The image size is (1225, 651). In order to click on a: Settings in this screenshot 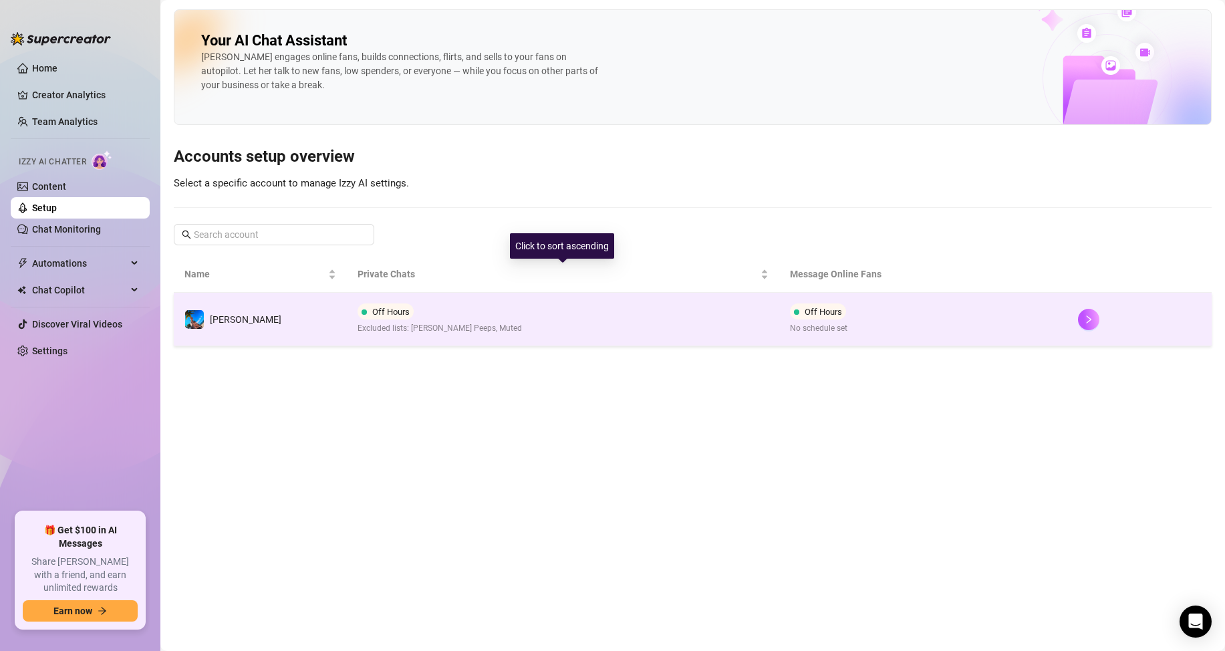, I will do `click(49, 351)`.